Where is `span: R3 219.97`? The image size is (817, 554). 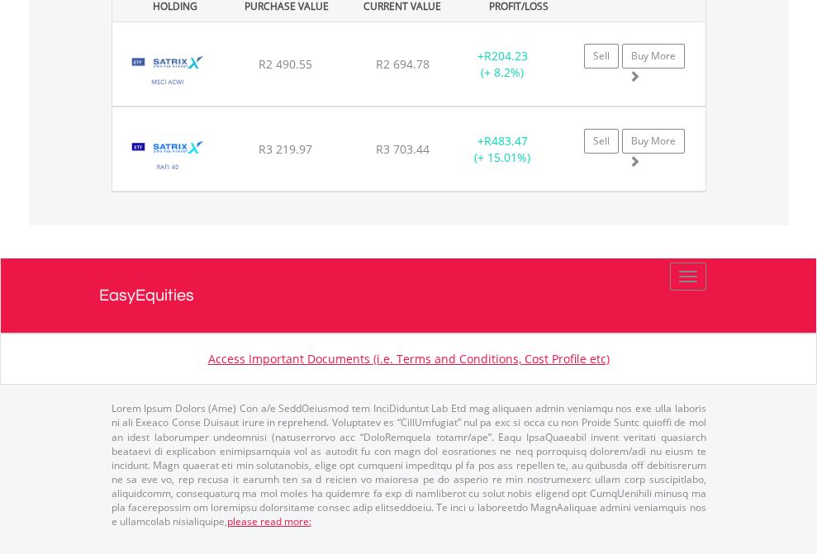
span: R3 219.97 is located at coordinates (285, 149).